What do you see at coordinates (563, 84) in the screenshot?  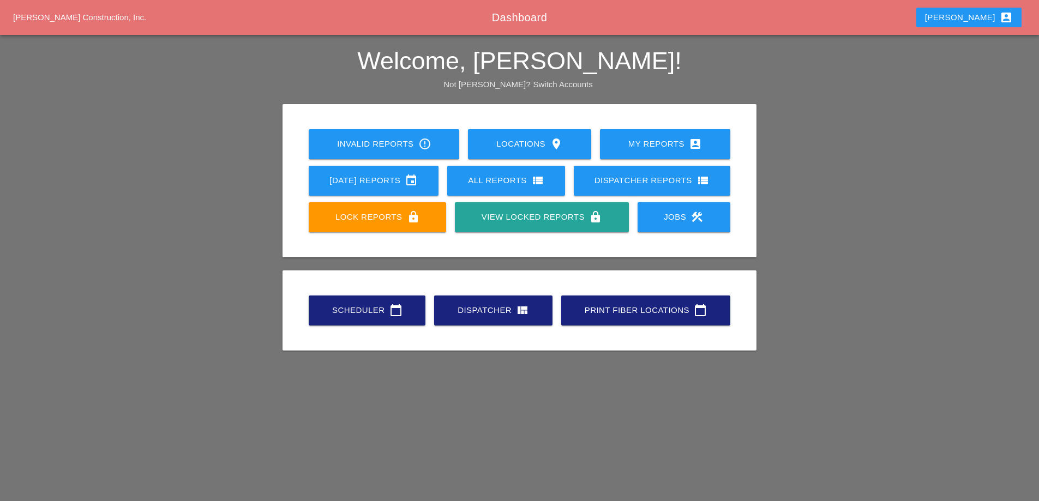 I see `a: Switch Accounts` at bounding box center [563, 84].